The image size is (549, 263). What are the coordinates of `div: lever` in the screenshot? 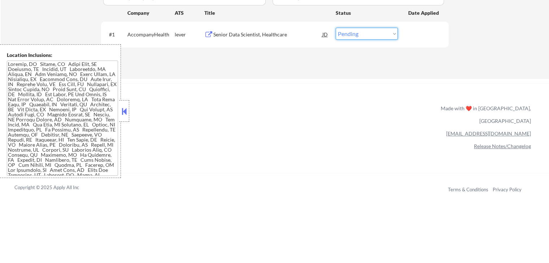 It's located at (189, 35).